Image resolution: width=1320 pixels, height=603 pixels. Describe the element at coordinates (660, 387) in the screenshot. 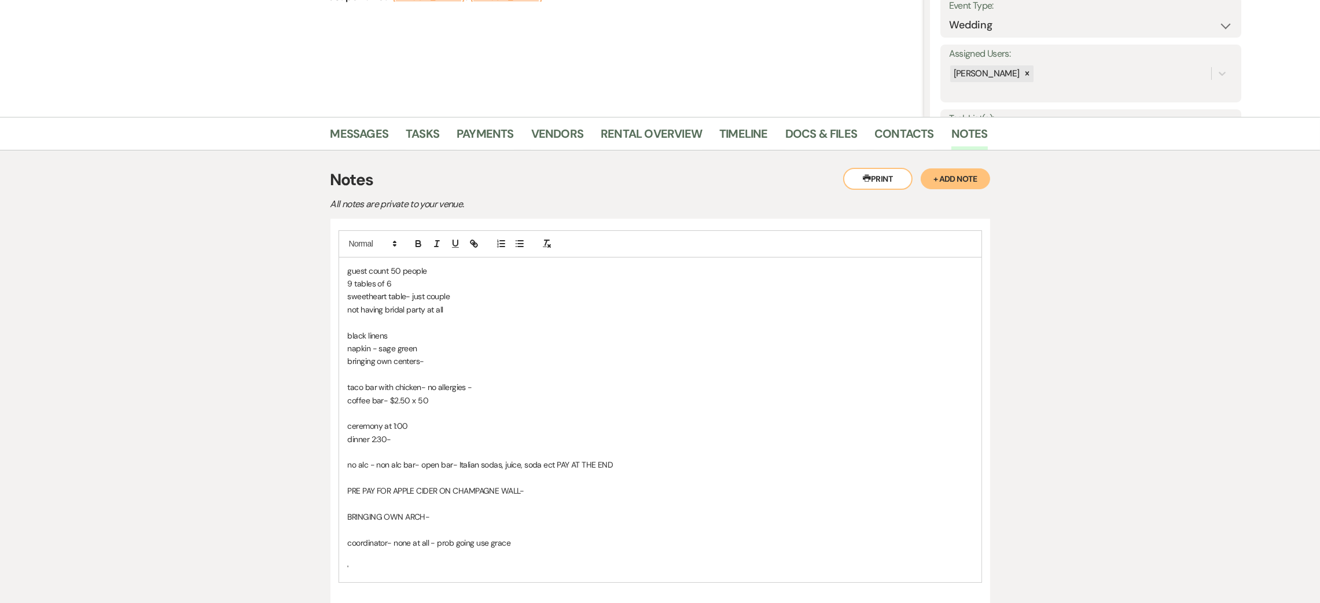

I see `p: taco bar with chicken- no allergies -` at that location.